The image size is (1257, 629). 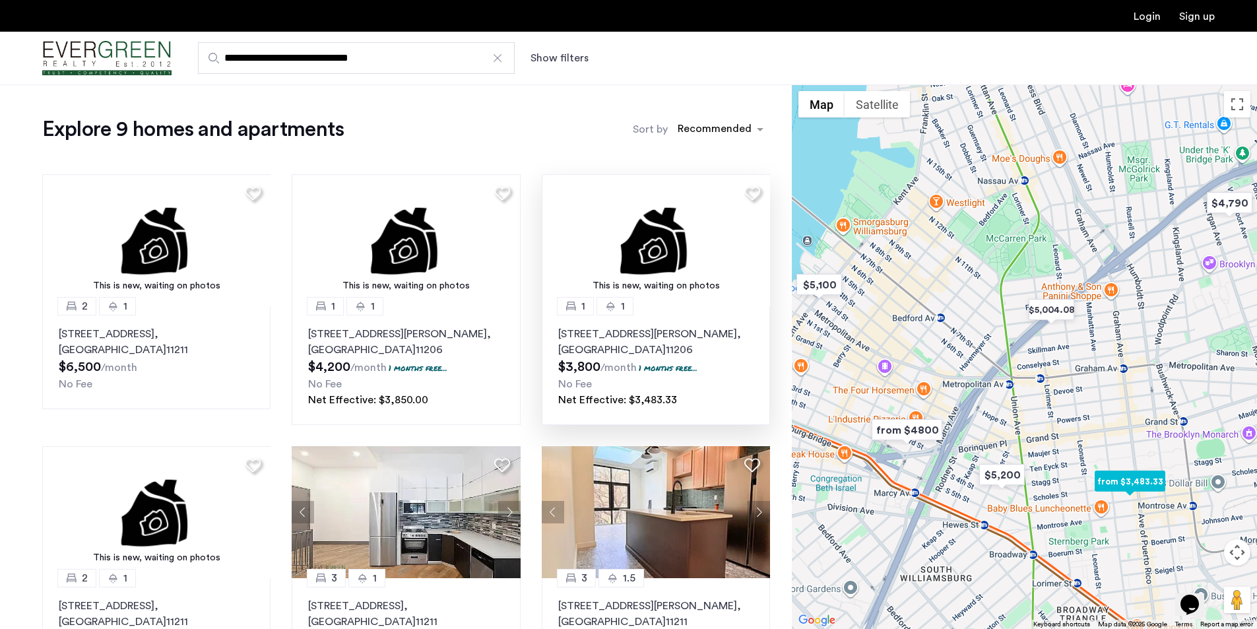 What do you see at coordinates (107, 58) in the screenshot?
I see `img: logo` at bounding box center [107, 58].